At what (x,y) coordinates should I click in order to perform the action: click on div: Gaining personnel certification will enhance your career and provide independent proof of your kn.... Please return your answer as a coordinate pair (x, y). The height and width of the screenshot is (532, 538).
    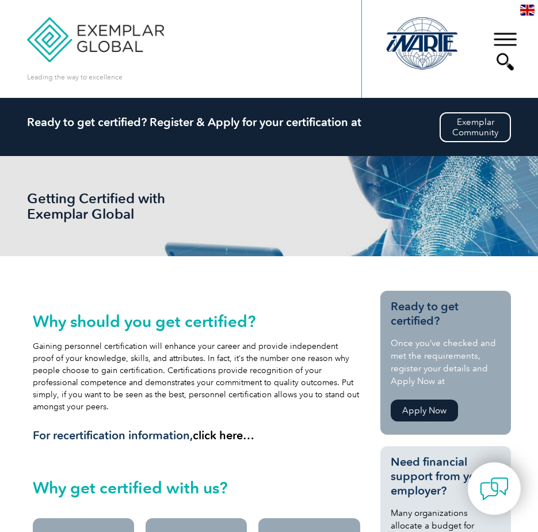
    Looking at the image, I should click on (196, 377).